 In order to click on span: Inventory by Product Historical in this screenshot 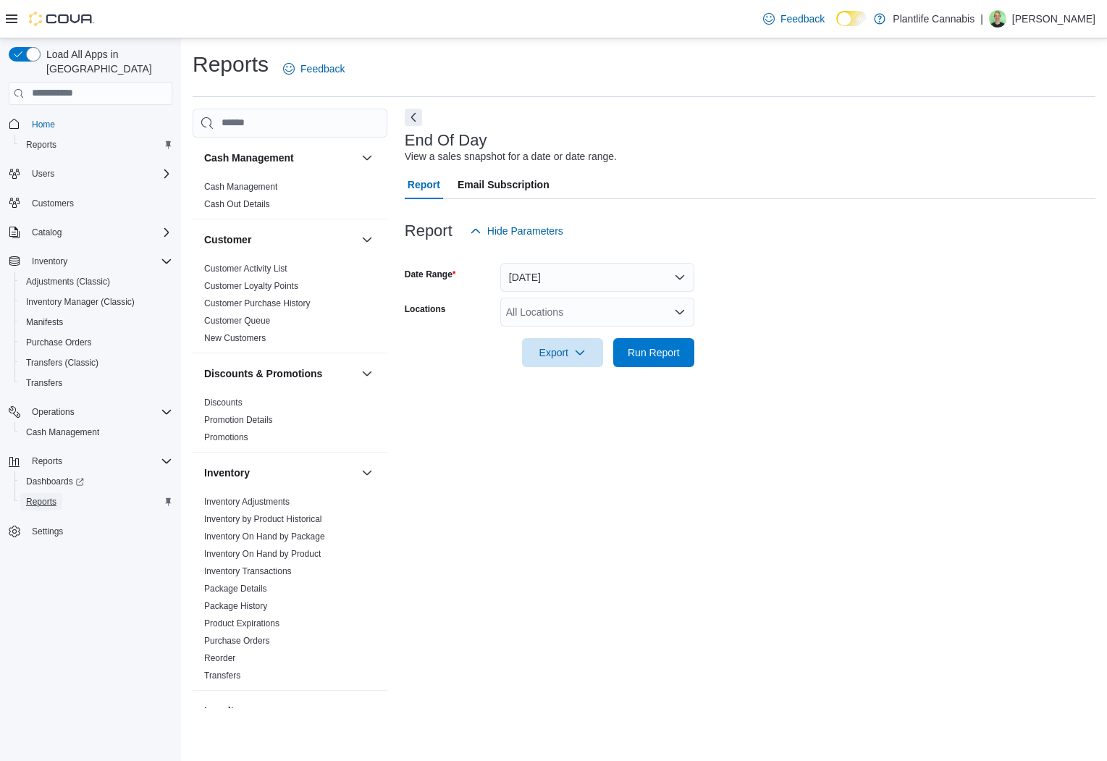, I will do `click(263, 519)`.